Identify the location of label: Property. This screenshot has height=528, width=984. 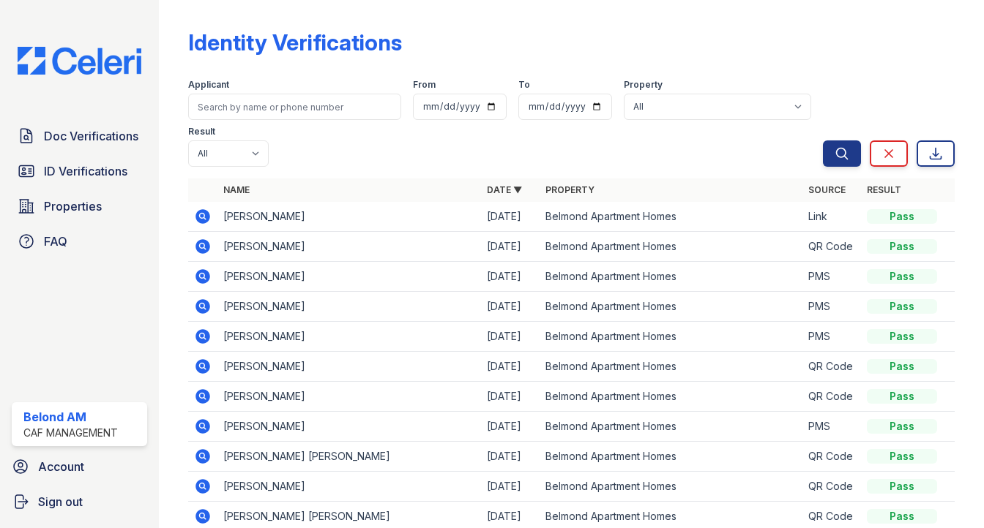
(643, 85).